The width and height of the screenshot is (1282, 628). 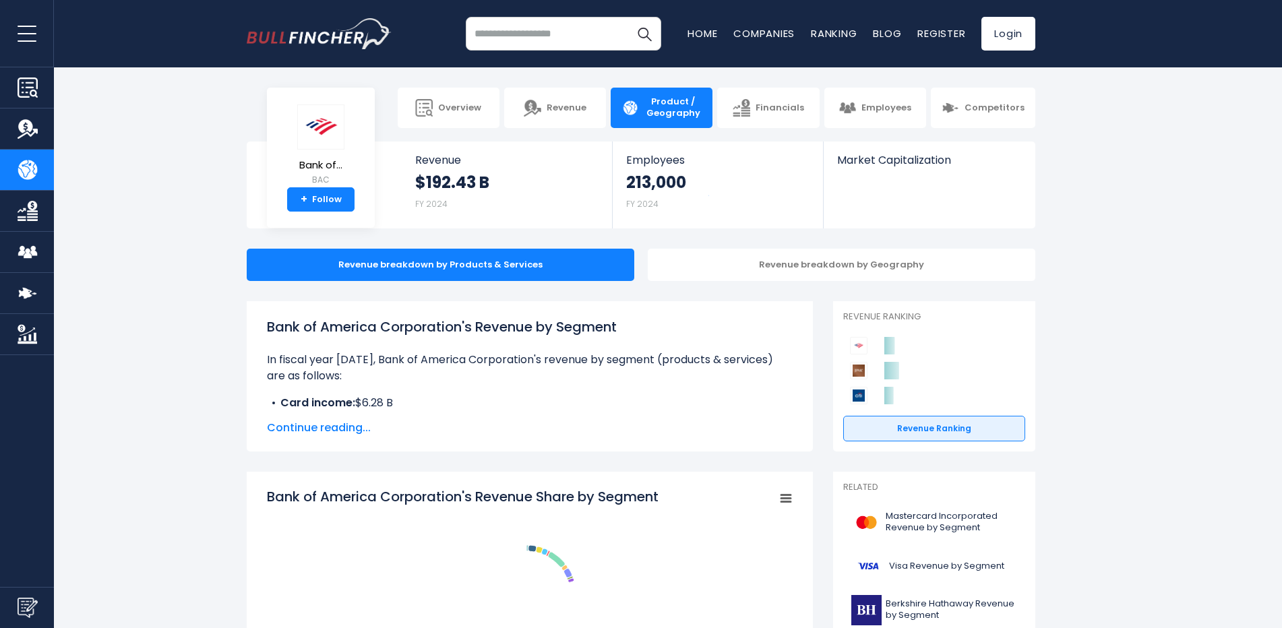 What do you see at coordinates (321, 165) in the screenshot?
I see `span: Bank of...` at bounding box center [321, 165].